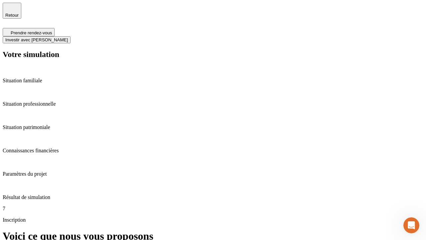  Describe the element at coordinates (12, 15) in the screenshot. I see `span: Retour` at that location.